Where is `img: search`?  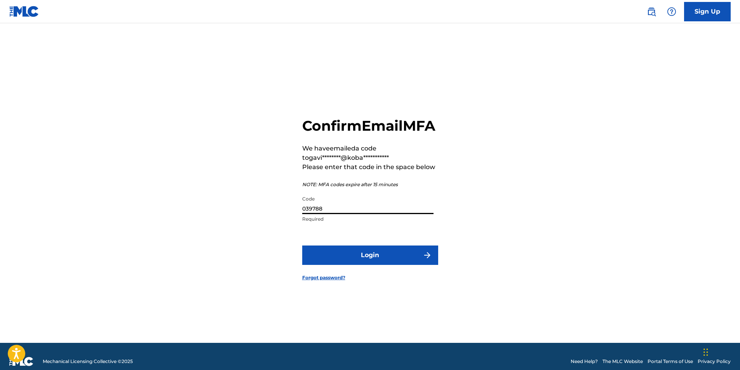 img: search is located at coordinates (651, 12).